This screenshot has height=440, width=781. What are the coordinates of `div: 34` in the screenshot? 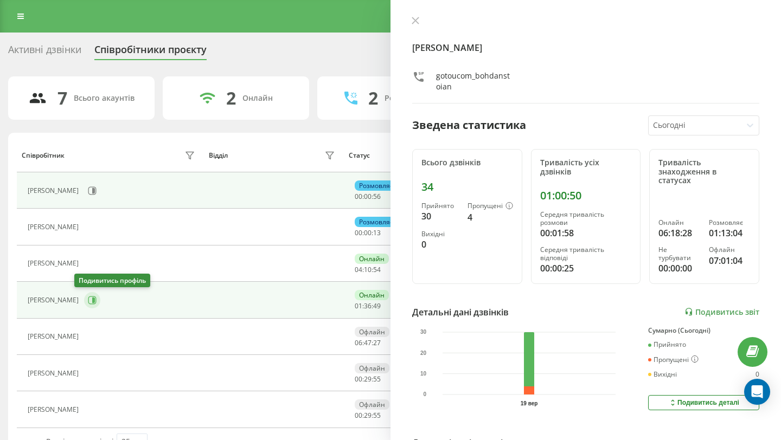 It's located at (467, 187).